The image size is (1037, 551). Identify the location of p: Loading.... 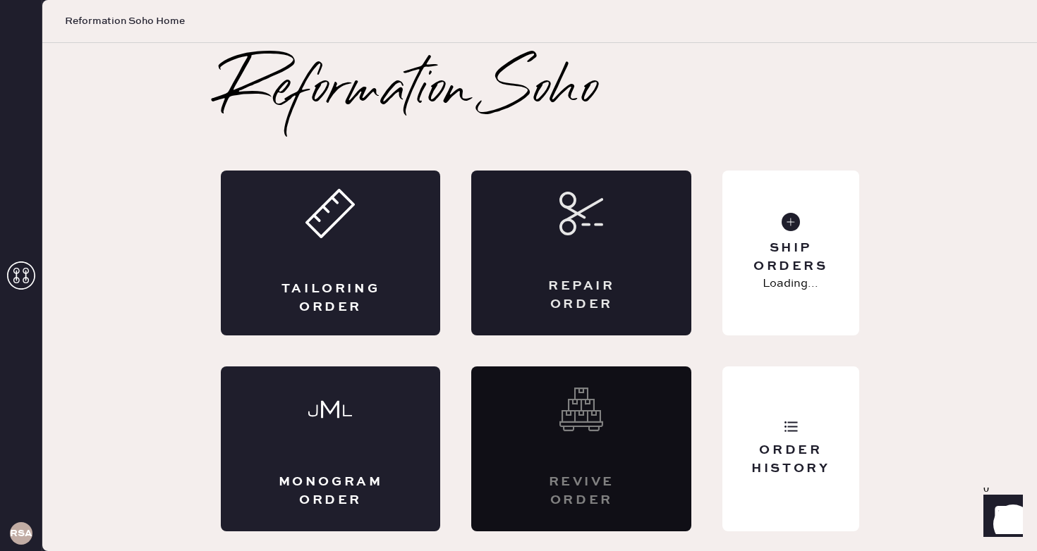
(790, 284).